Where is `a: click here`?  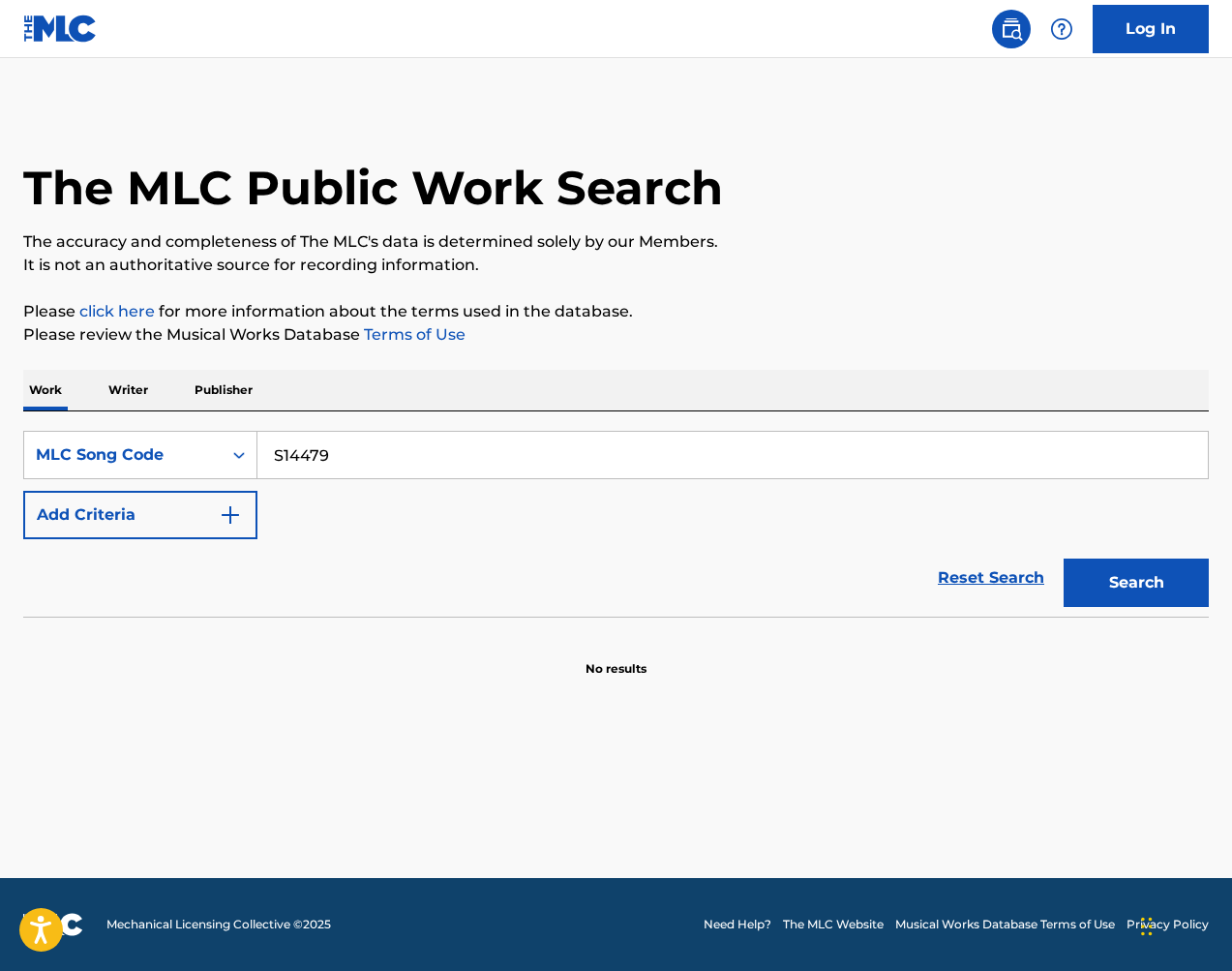
a: click here is located at coordinates (117, 310).